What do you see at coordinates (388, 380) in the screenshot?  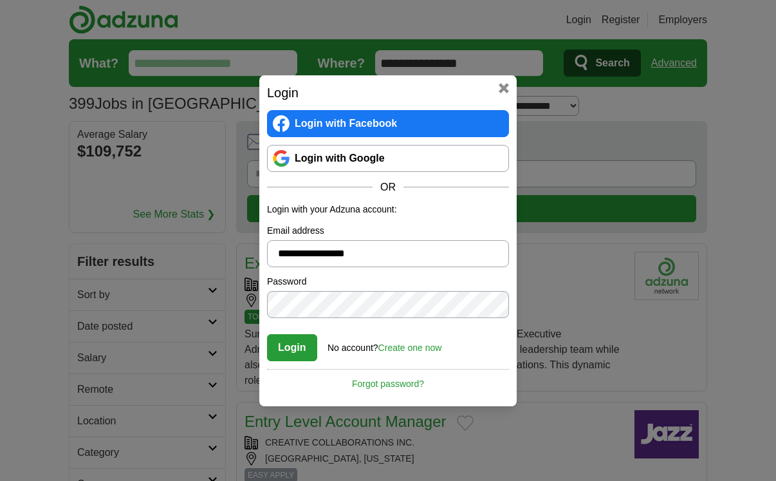 I see `a: Forgot password?` at bounding box center [388, 380].